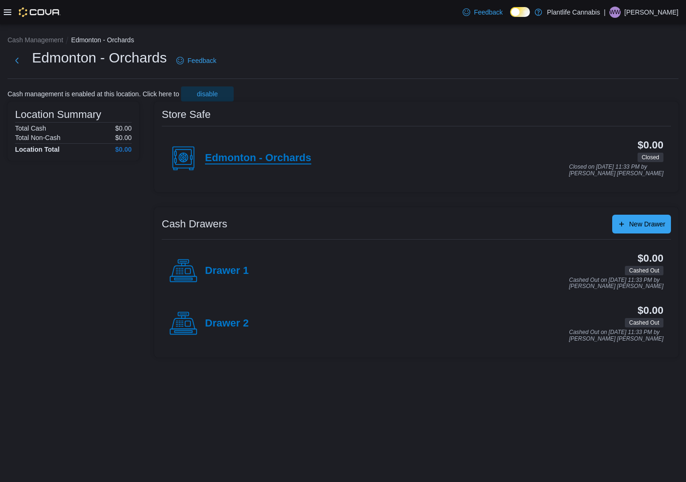  What do you see at coordinates (615, 12) in the screenshot?
I see `div: William White` at bounding box center [615, 12].